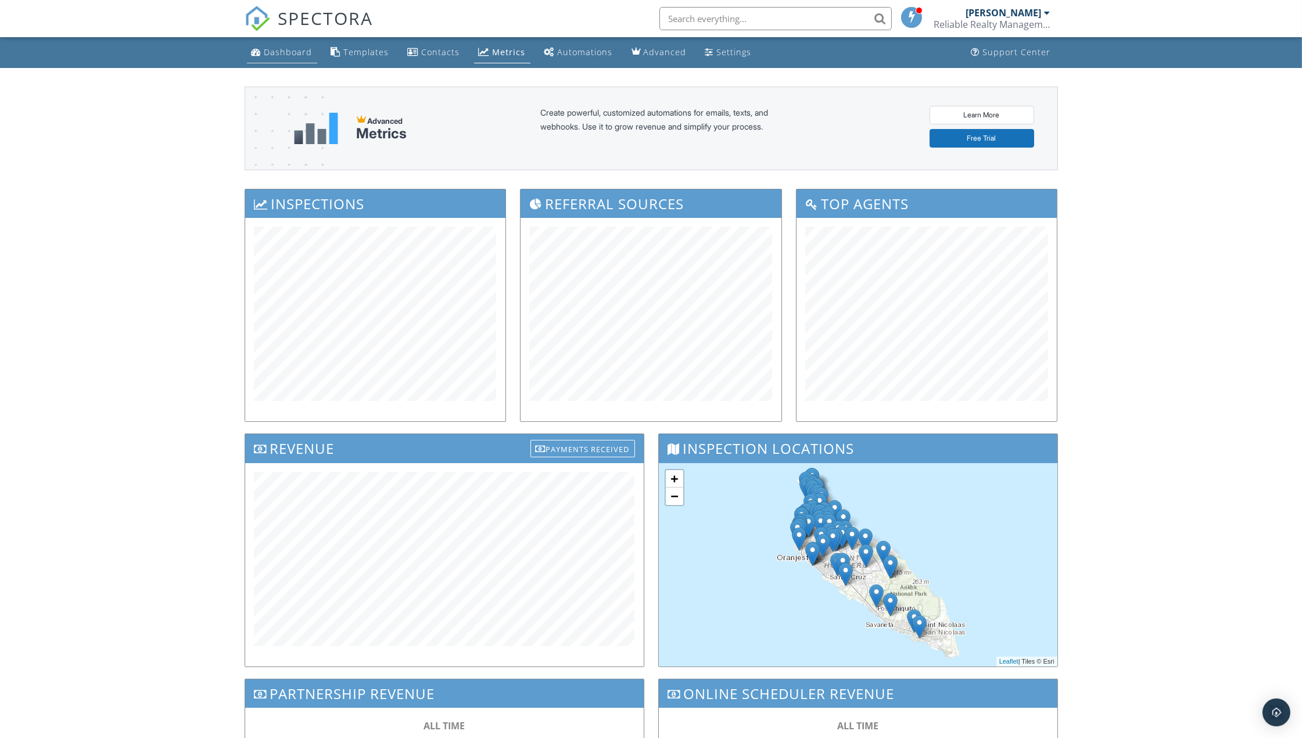 The height and width of the screenshot is (738, 1302). Describe the element at coordinates (982, 115) in the screenshot. I see `a: Learn More` at that location.